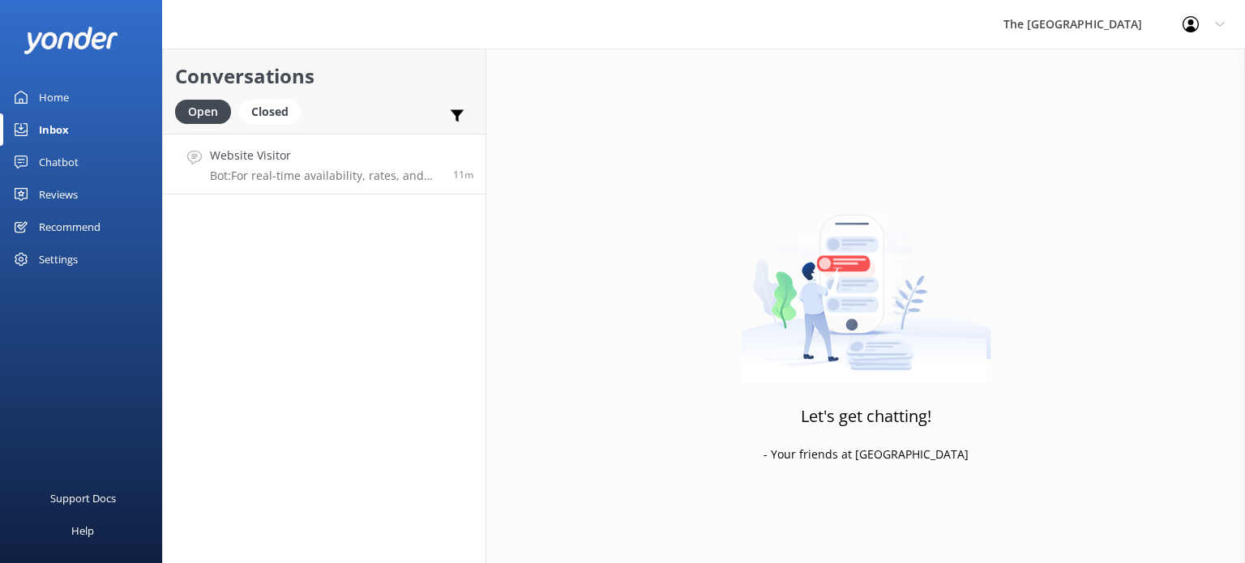 This screenshot has height=563, width=1245. What do you see at coordinates (53, 130) in the screenshot?
I see `div: Inbox` at bounding box center [53, 130].